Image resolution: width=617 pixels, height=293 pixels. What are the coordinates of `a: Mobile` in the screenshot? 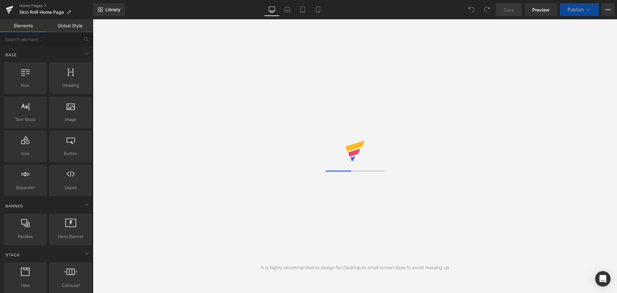 It's located at (318, 10).